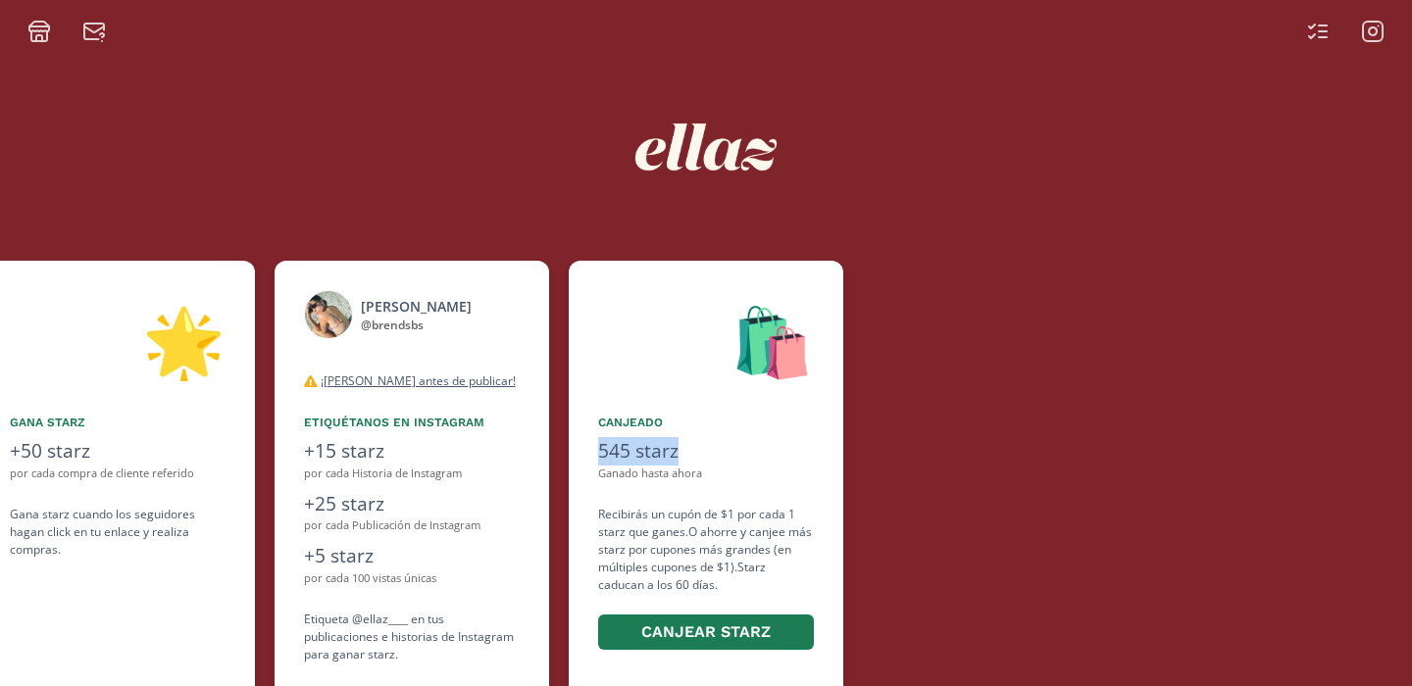  I want to click on div: +25 starz, so click(412, 504).